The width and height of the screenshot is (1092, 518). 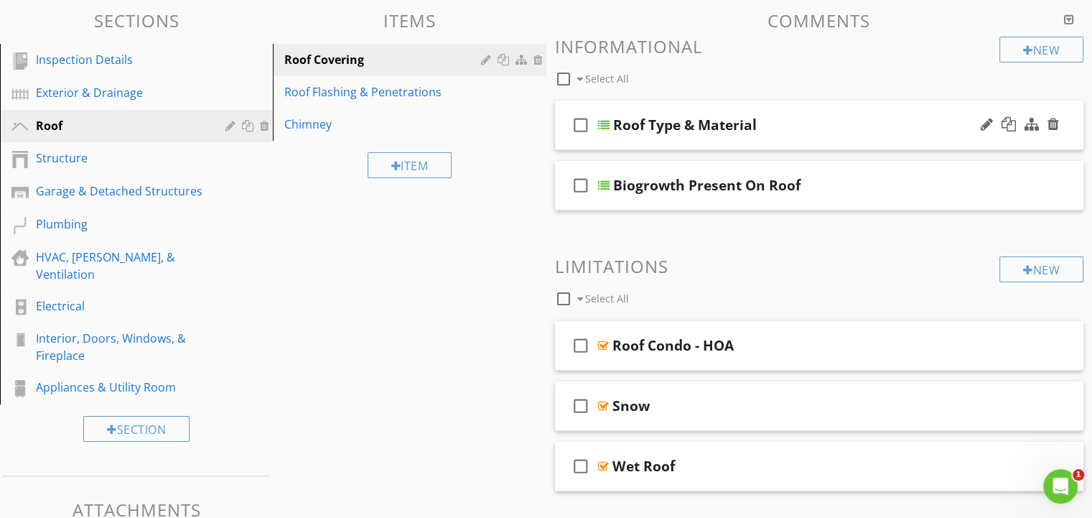 What do you see at coordinates (120, 126) in the screenshot?
I see `div: Roof` at bounding box center [120, 126].